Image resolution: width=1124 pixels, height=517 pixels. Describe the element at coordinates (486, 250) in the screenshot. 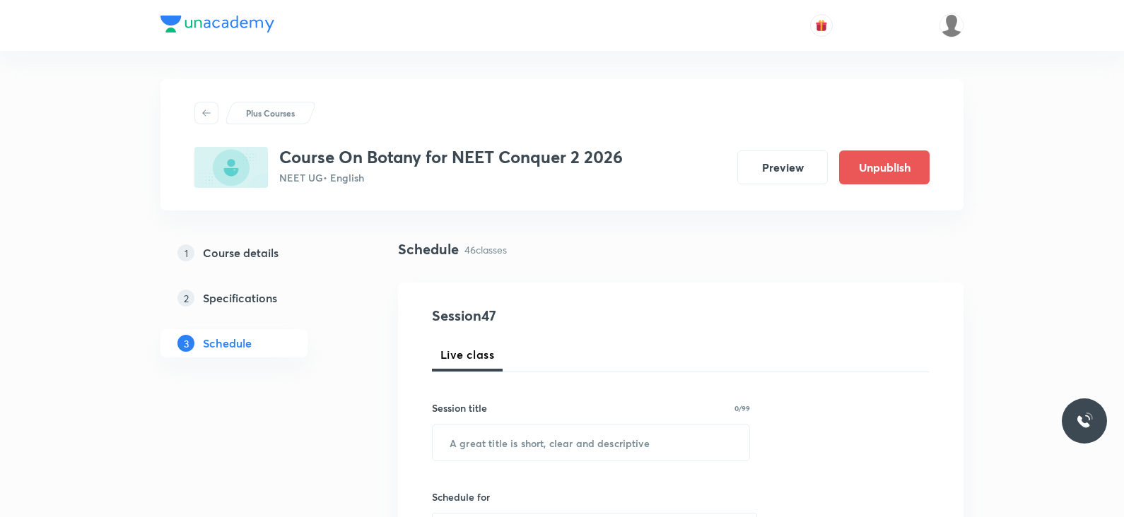

I see `p: 46 classes` at that location.